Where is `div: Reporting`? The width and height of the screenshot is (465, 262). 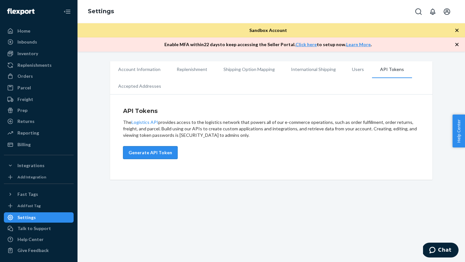
div: Reporting is located at coordinates (28, 133).